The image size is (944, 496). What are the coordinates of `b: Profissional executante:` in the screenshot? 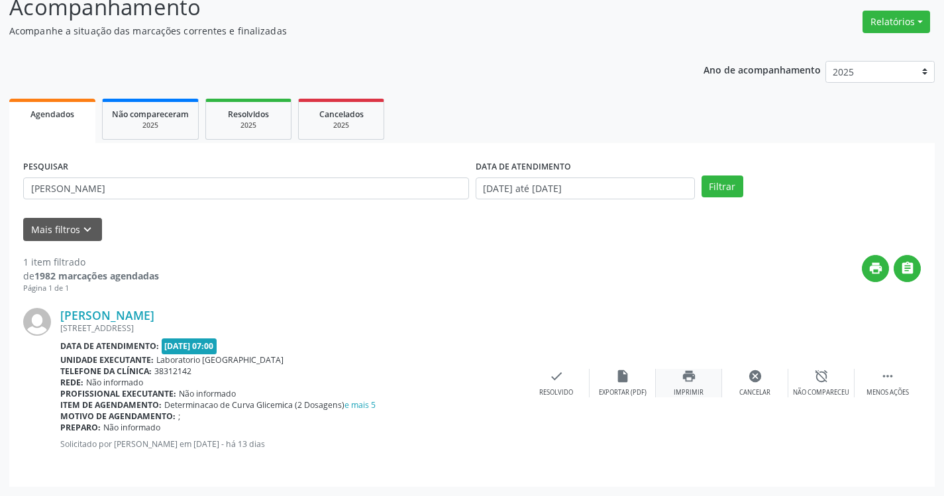 It's located at (118, 393).